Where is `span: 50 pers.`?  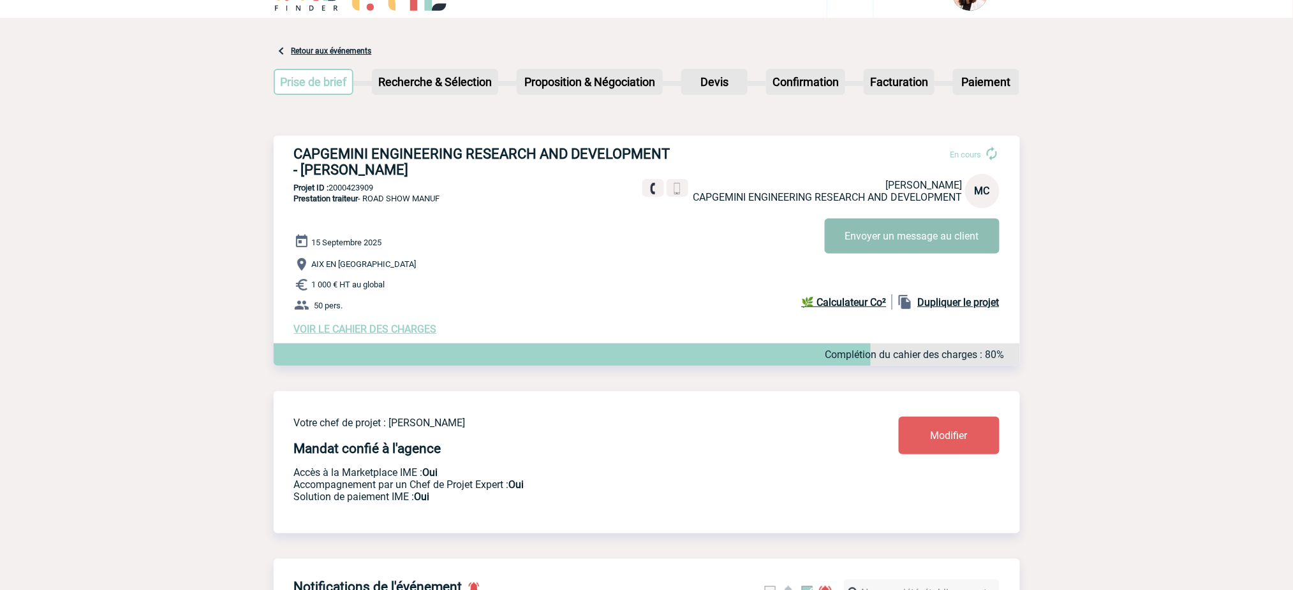
span: 50 pers. is located at coordinates (328, 305).